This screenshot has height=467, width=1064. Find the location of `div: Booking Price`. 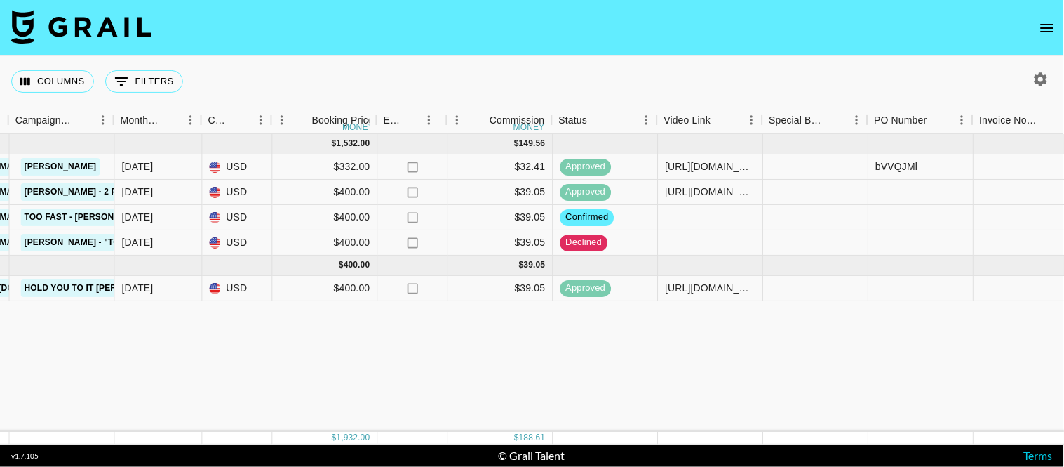

div: Booking Price is located at coordinates (343, 120).